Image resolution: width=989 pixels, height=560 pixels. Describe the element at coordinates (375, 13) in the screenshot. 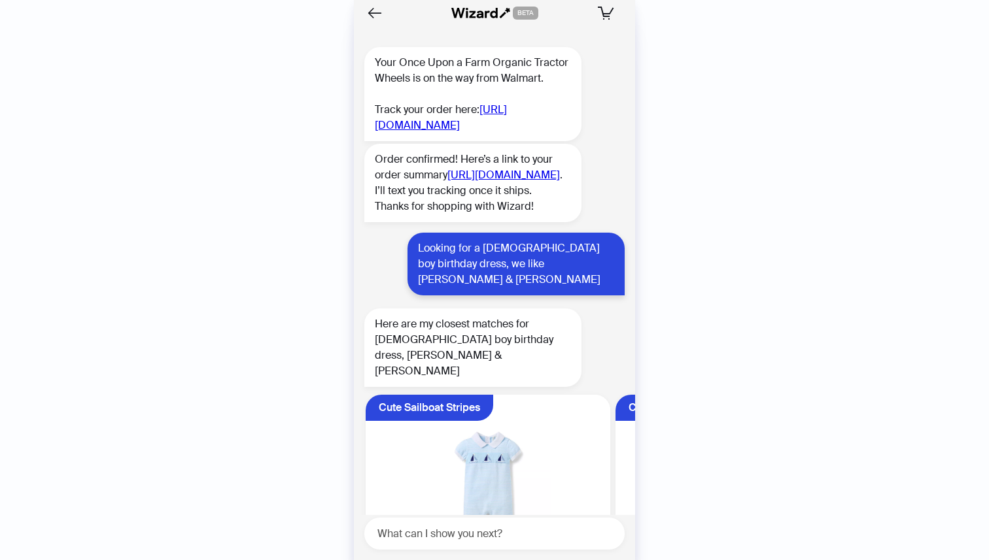

I see `button: Back` at that location.